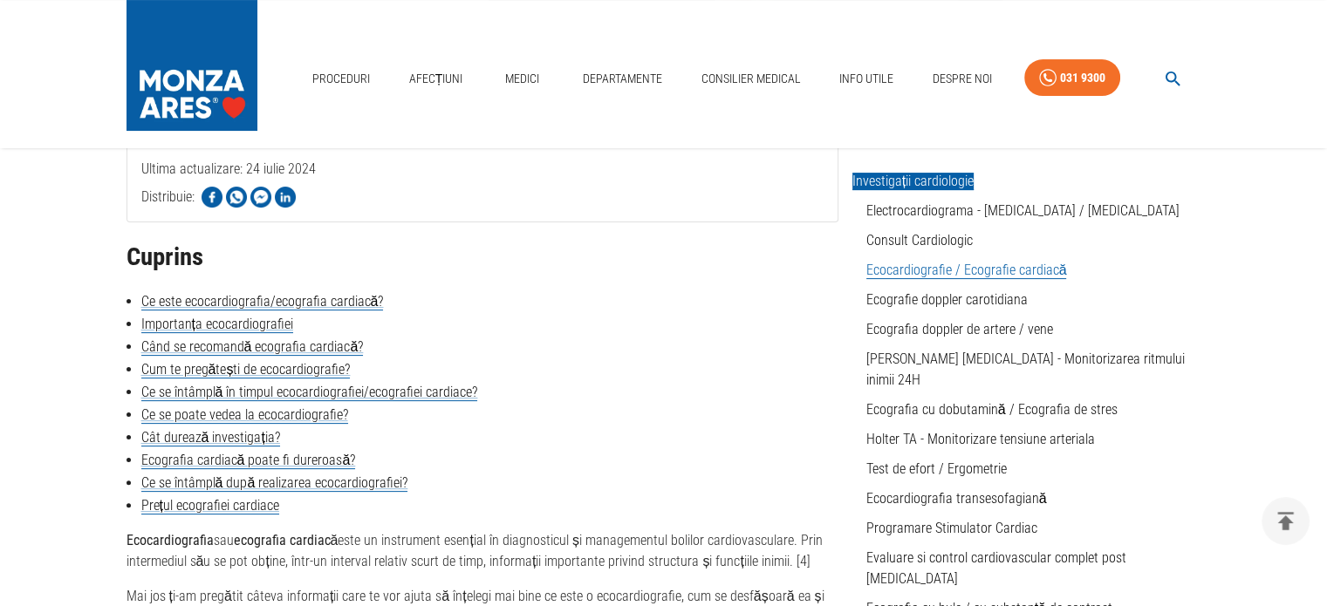 The image size is (1327, 606). I want to click on a: Când se recomandă ecografia cardiacă?, so click(252, 347).